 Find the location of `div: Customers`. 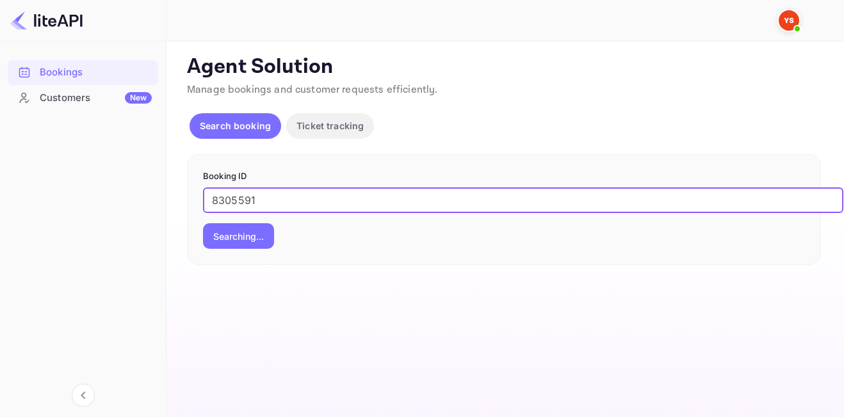

div: Customers is located at coordinates (95, 98).